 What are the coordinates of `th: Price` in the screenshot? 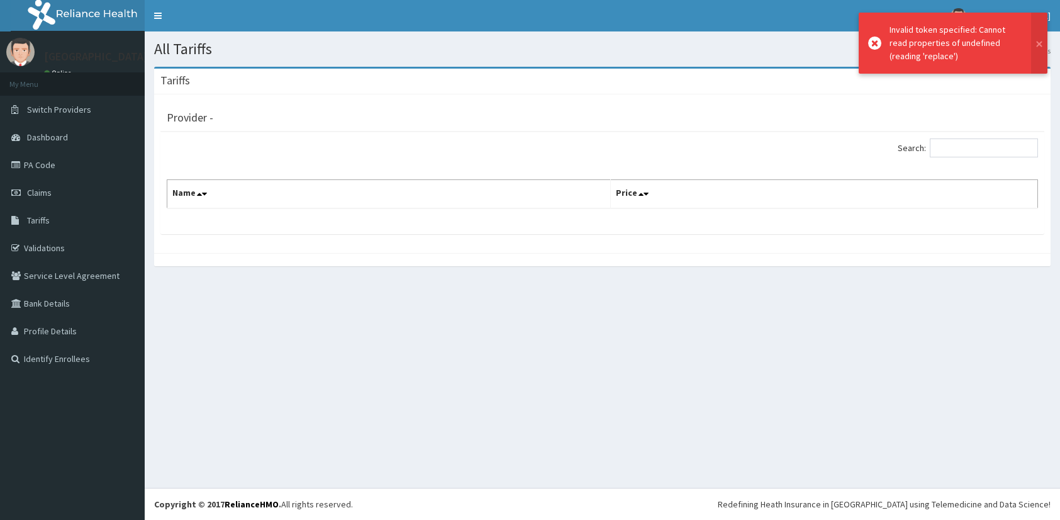 It's located at (823, 194).